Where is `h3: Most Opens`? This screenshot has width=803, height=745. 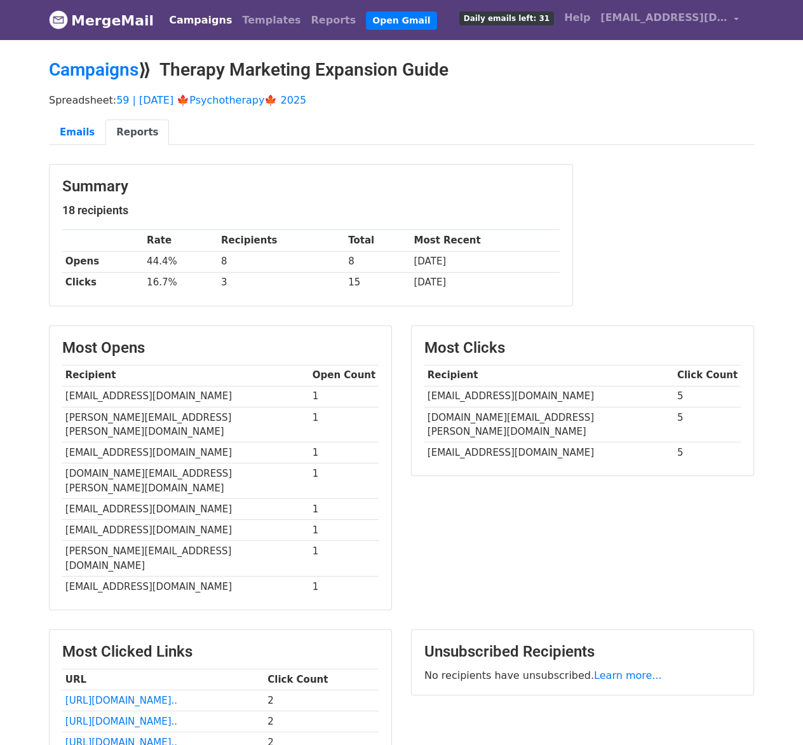
h3: Most Opens is located at coordinates (221, 348).